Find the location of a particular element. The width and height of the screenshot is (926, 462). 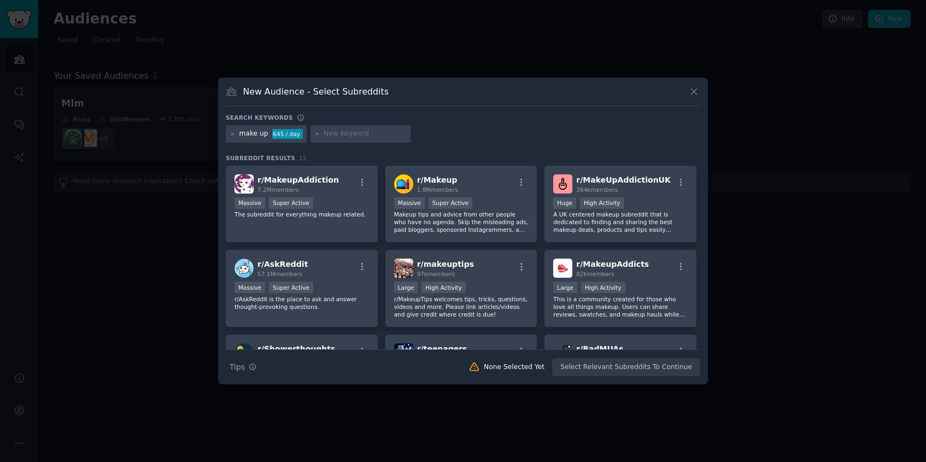

p: r/MakeupTips welcomes tips, tricks, questions, videos and more. Please link articles/videos and g... is located at coordinates (461, 307).